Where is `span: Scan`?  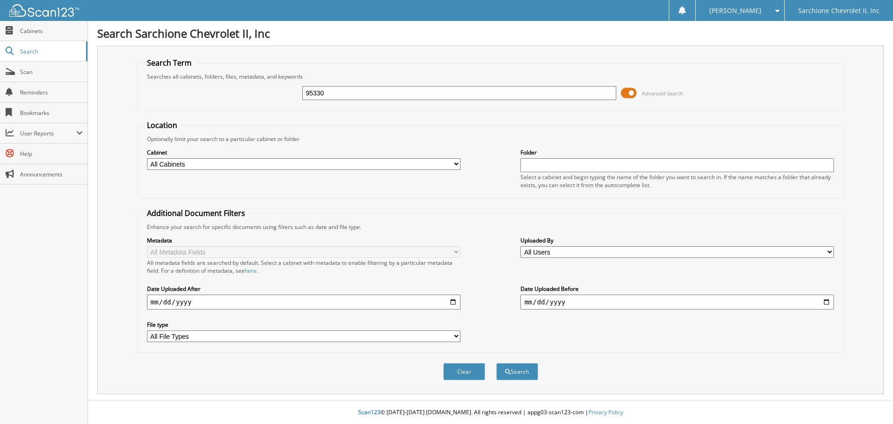
span: Scan is located at coordinates (51, 72).